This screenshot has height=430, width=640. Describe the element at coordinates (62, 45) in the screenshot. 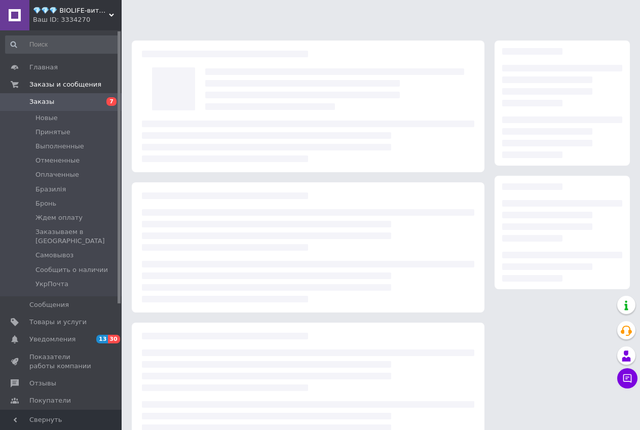

I see `input: Поиск` at that location.